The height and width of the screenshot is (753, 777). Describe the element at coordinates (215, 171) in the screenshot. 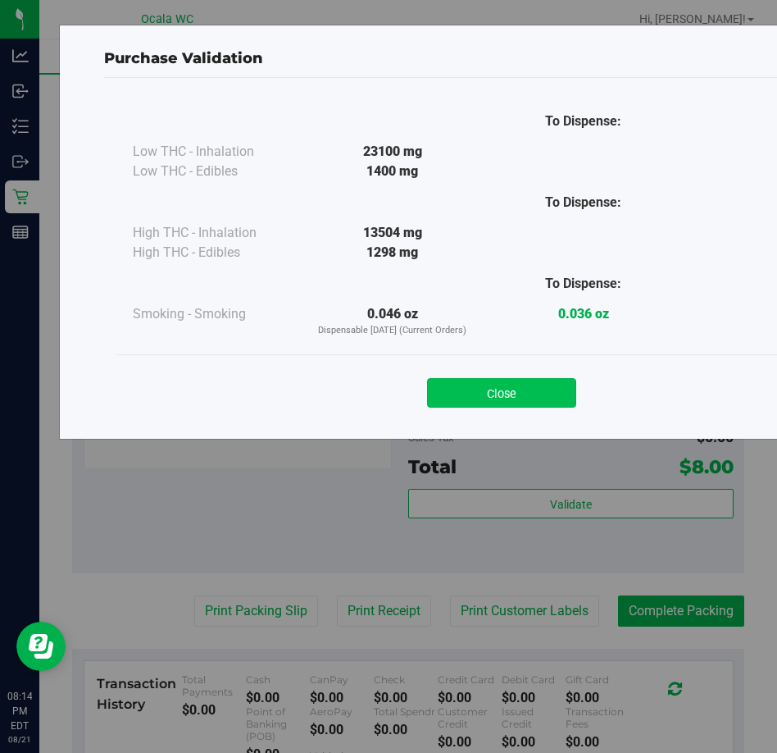

I see `div: Low THC - Edibles` at that location.